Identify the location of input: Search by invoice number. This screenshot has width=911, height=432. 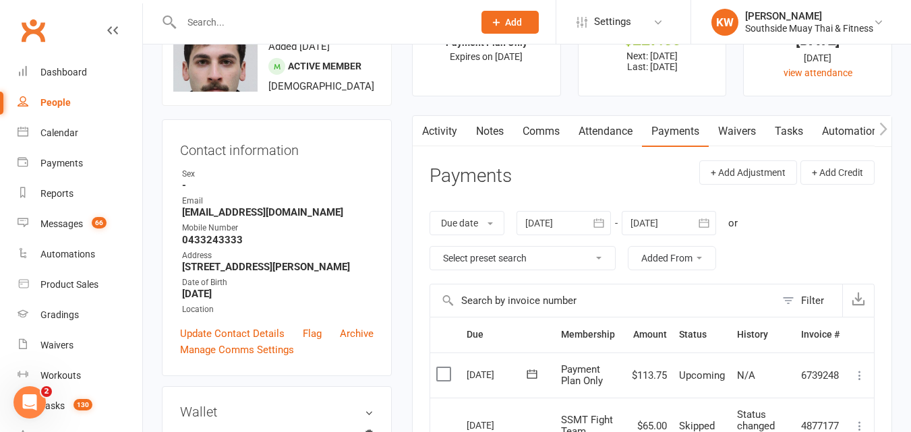
(603, 301).